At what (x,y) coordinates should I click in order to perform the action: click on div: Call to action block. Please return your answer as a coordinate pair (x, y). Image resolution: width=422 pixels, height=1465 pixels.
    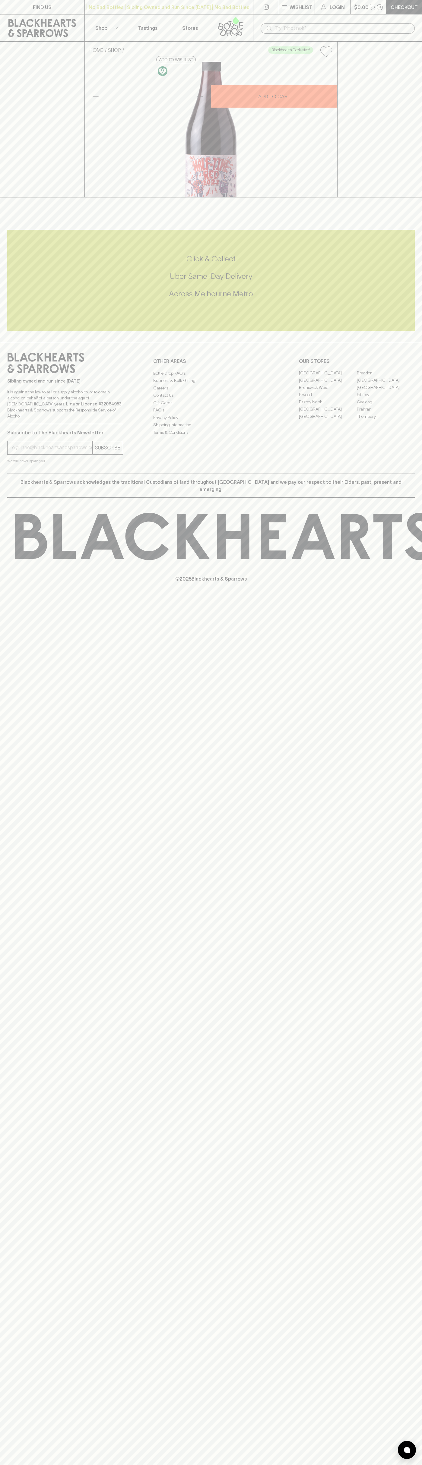
    Looking at the image, I should click on (211, 280).